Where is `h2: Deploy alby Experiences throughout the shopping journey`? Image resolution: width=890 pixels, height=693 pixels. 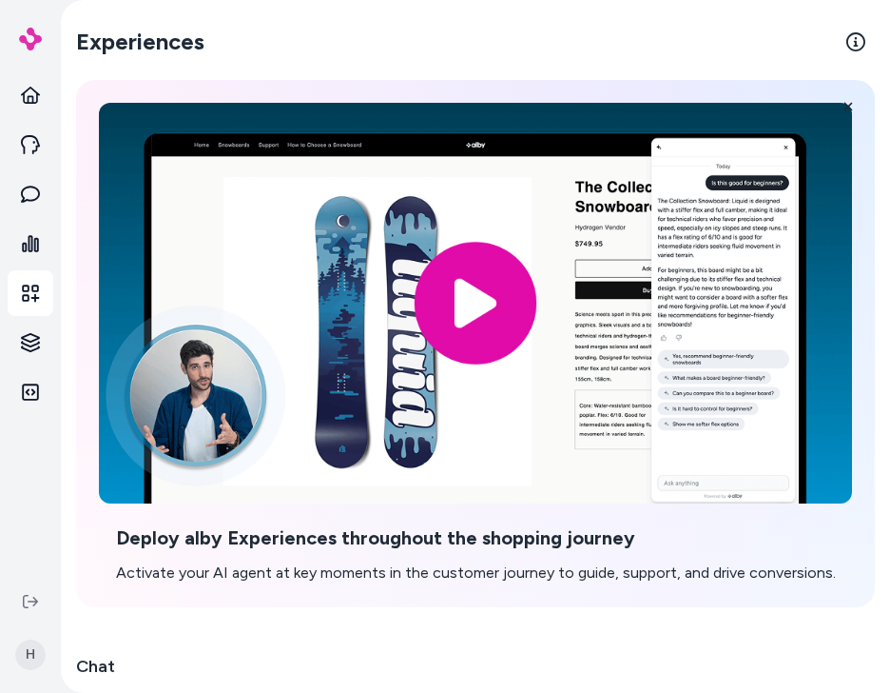
h2: Deploy alby Experiences throughout the shopping journey is located at coordinates (476, 538).